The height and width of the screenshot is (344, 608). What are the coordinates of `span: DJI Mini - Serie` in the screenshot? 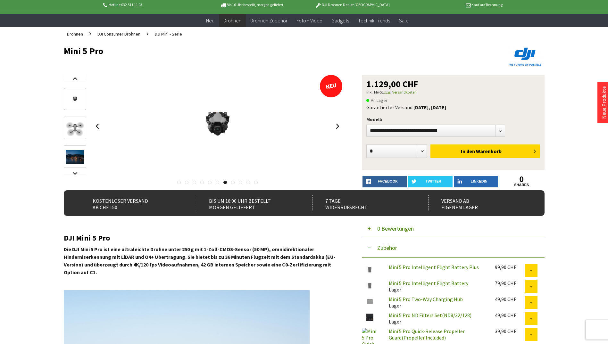 It's located at (168, 34).